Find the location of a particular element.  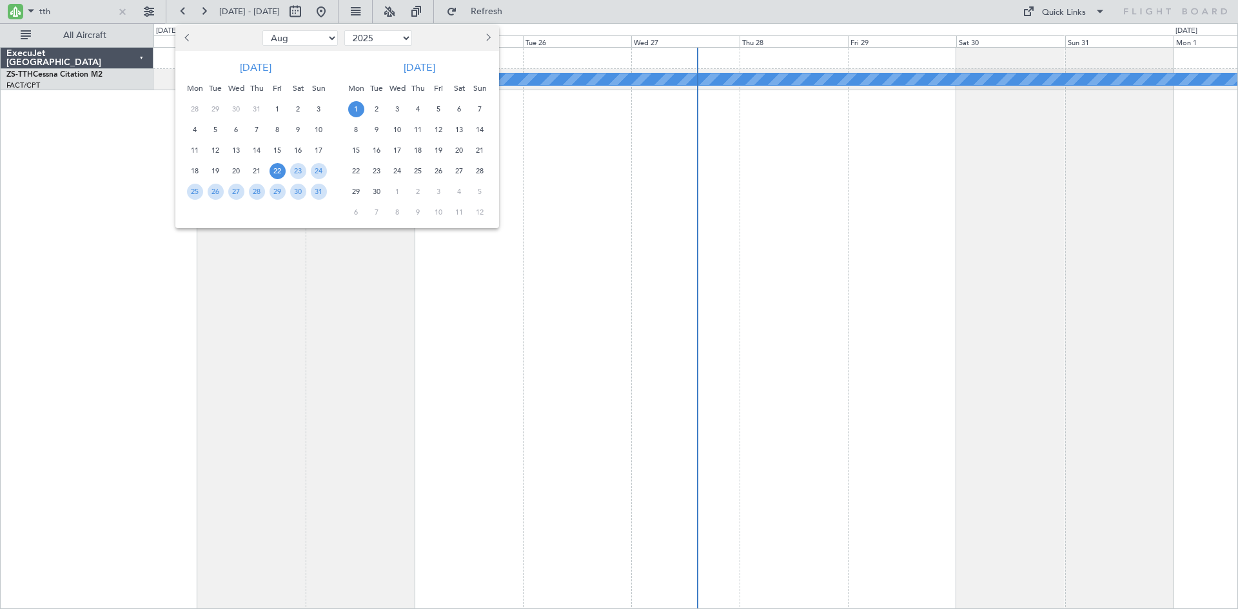

div: 27-9-2025 is located at coordinates (459, 171).